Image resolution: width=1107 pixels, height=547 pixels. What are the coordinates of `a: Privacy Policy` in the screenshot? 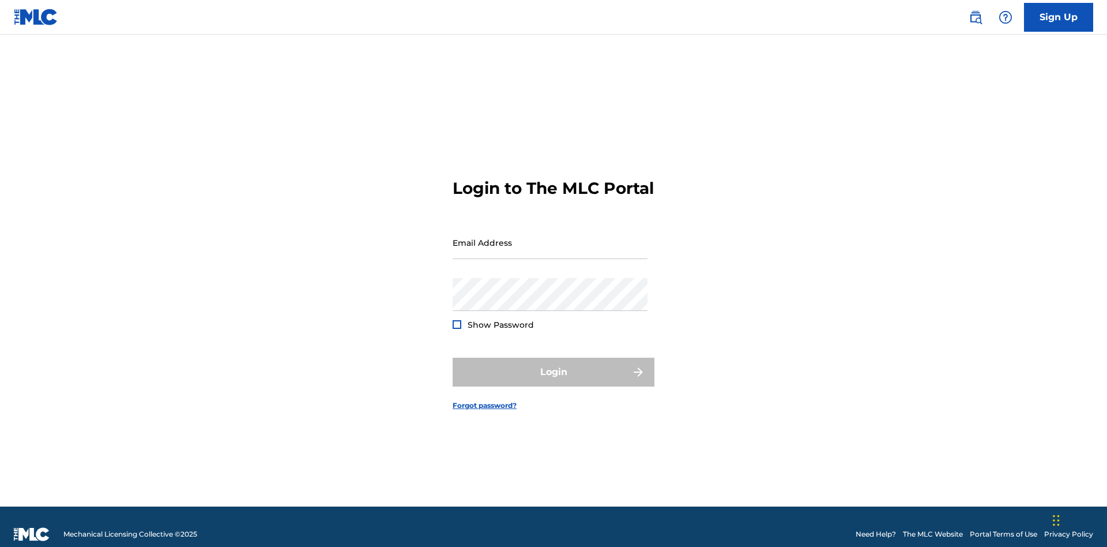 It's located at (1069, 534).